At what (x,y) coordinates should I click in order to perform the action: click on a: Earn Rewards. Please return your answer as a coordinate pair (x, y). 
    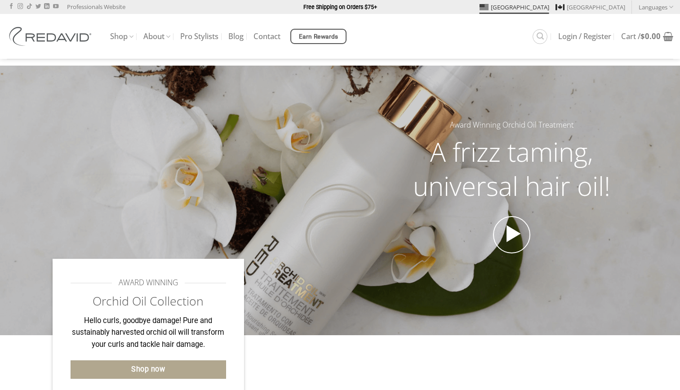
    Looking at the image, I should click on (318, 36).